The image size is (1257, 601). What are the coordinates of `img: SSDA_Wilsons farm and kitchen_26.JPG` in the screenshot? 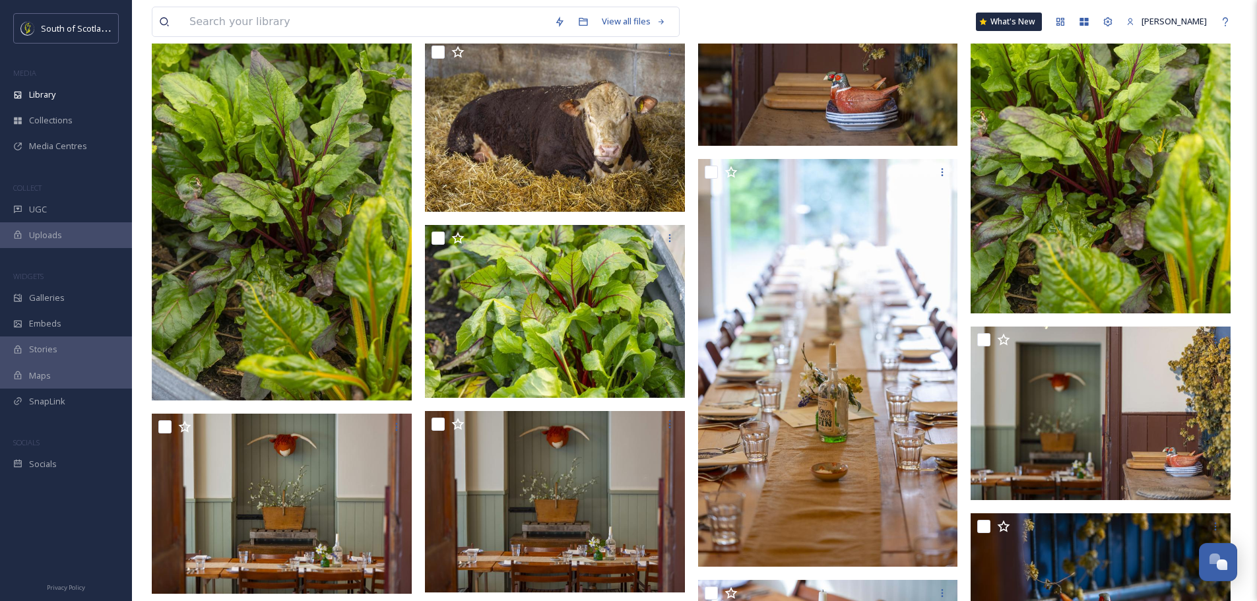 It's located at (282, 205).